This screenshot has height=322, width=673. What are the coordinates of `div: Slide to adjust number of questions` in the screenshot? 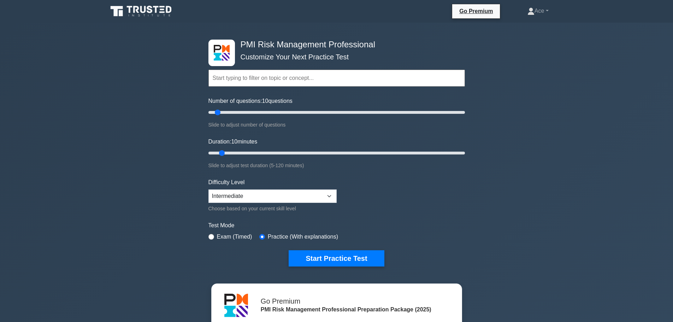 It's located at (337, 125).